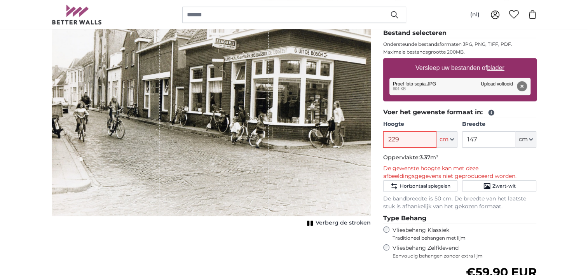 This screenshot has width=588, height=275. What do you see at coordinates (460, 52) in the screenshot?
I see `p: Maximale bestandsgrootte 200MB.` at bounding box center [460, 52].